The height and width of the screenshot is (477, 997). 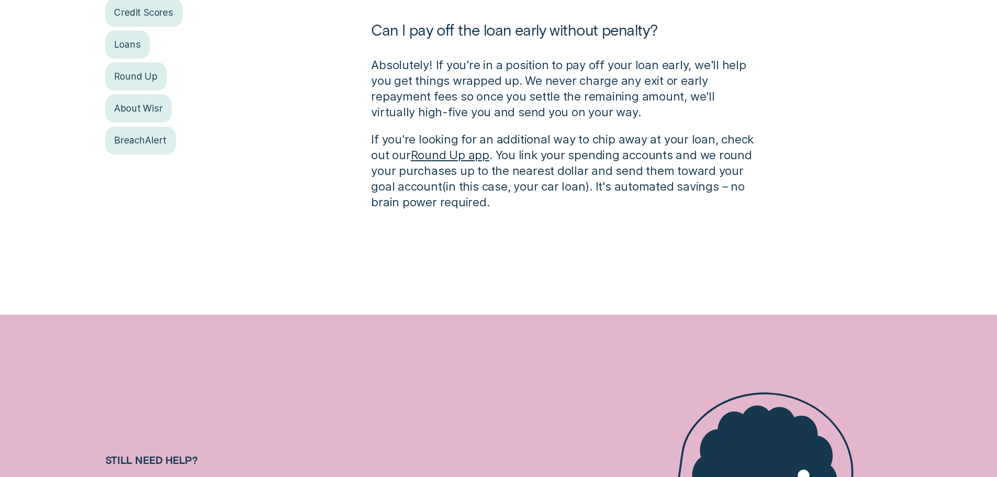 I want to click on a: About Wisr, so click(x=139, y=108).